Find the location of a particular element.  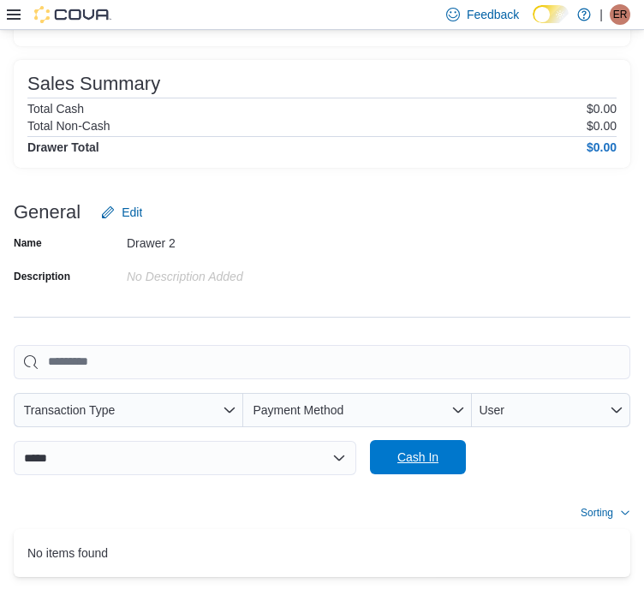

h3: Sales Summary is located at coordinates (93, 84).